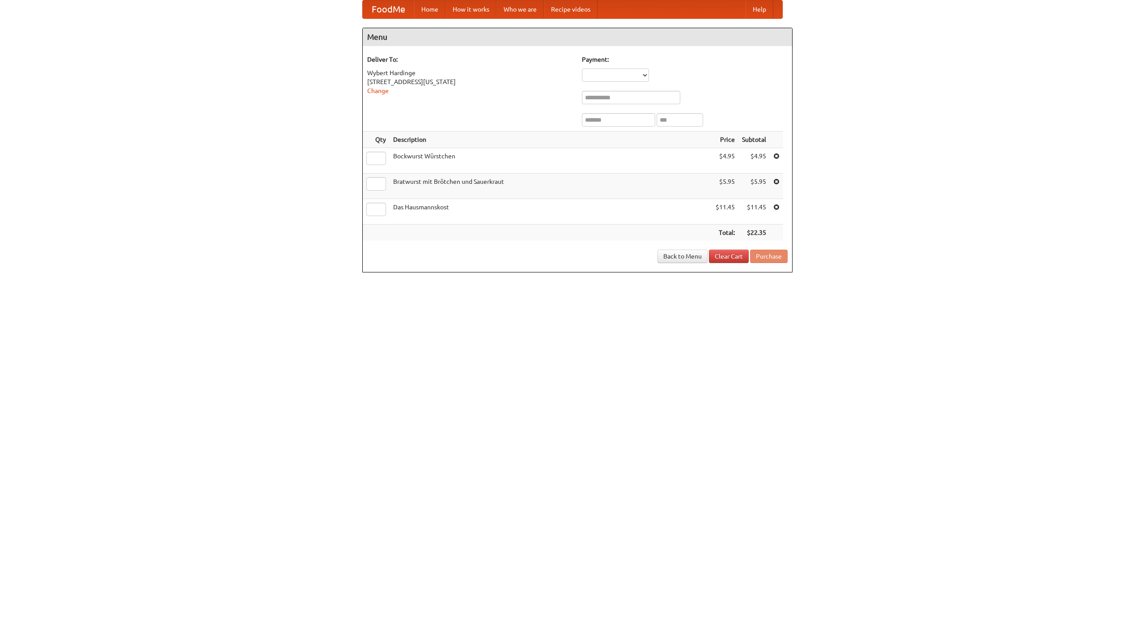 The image size is (1145, 633). Describe the element at coordinates (378, 91) in the screenshot. I see `a: Change` at that location.